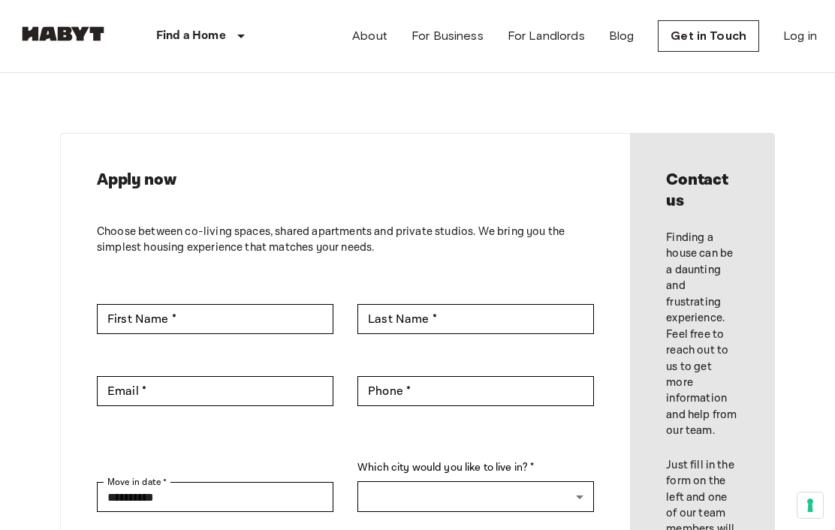 The width and height of the screenshot is (835, 530). What do you see at coordinates (475, 468) in the screenshot?
I see `label: Which city would you like to live in? *` at bounding box center [475, 468].